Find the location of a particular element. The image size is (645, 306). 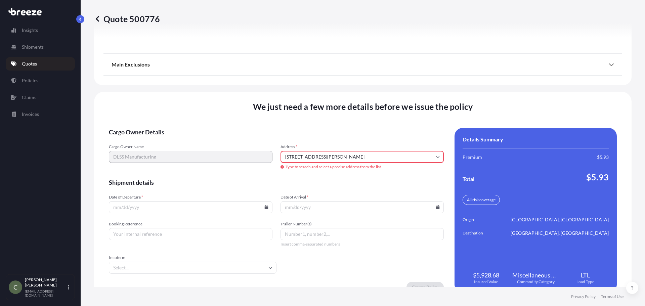

a: Quotes is located at coordinates (40, 64).